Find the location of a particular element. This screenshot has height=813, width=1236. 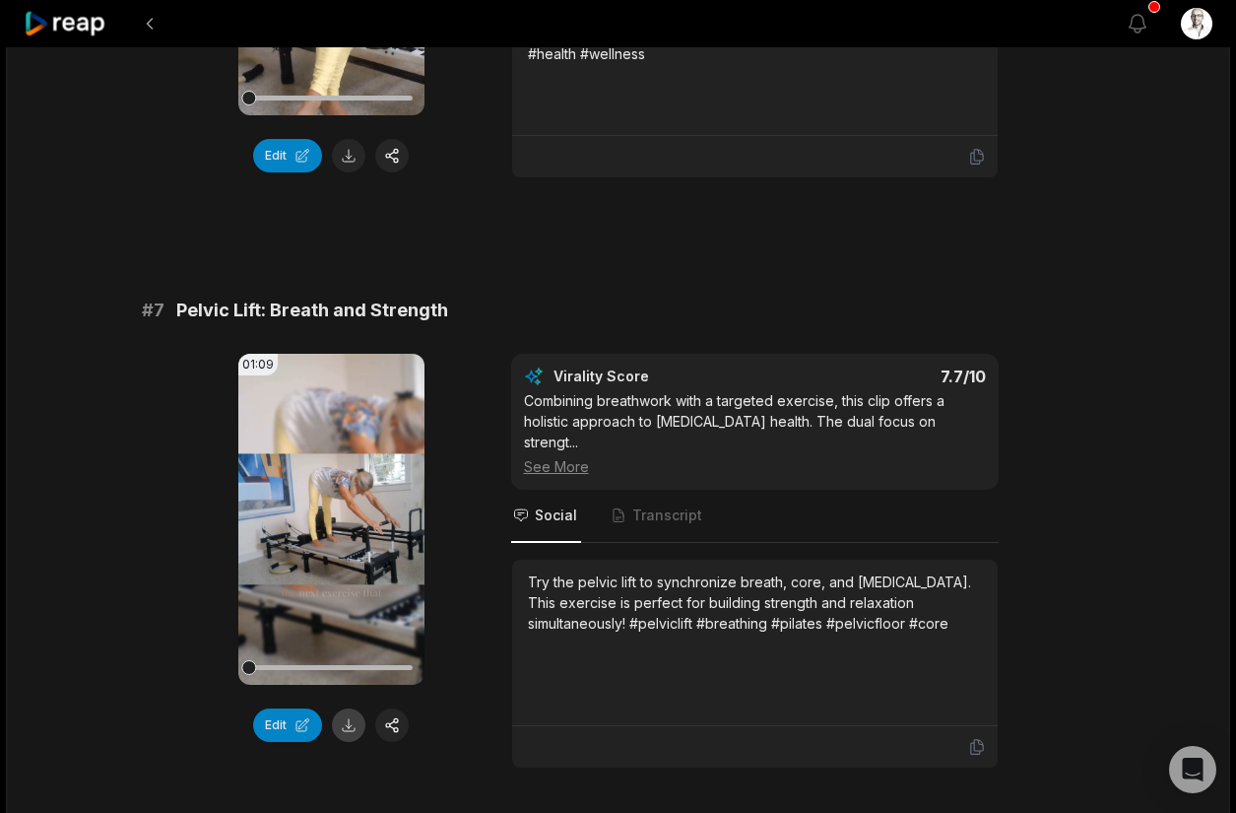

div: Open Intercom Messenger is located at coordinates (1193, 769).